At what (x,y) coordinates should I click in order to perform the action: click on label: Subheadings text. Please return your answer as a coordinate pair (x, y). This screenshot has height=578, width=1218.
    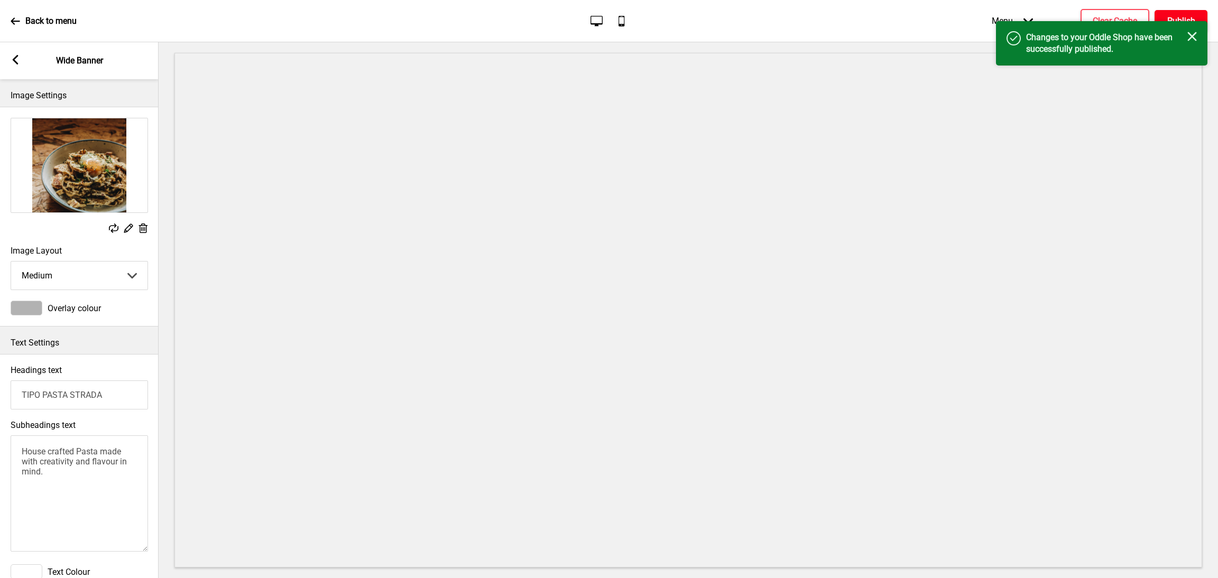
    Looking at the image, I should click on (43, 425).